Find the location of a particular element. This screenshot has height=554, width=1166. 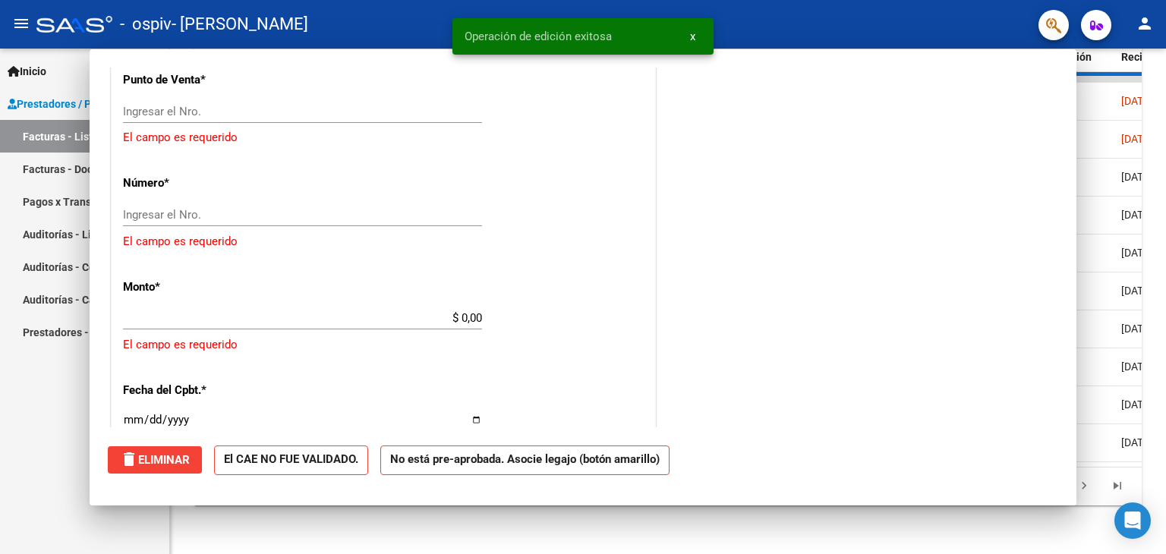

datatable-header-cell: Días desde Emisión is located at coordinates (1081, 57).